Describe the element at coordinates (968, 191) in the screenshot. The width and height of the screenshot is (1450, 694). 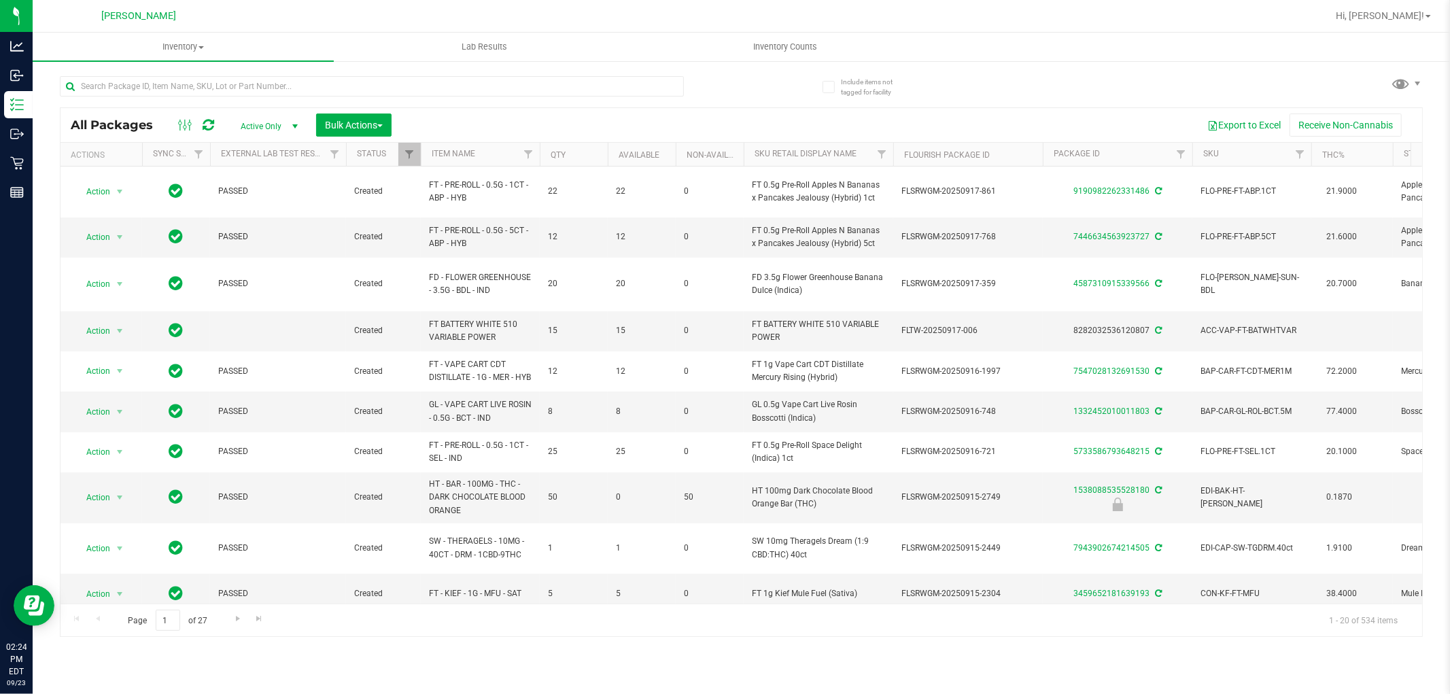
I see `span: FLSRWGM-20250917-861` at that location.